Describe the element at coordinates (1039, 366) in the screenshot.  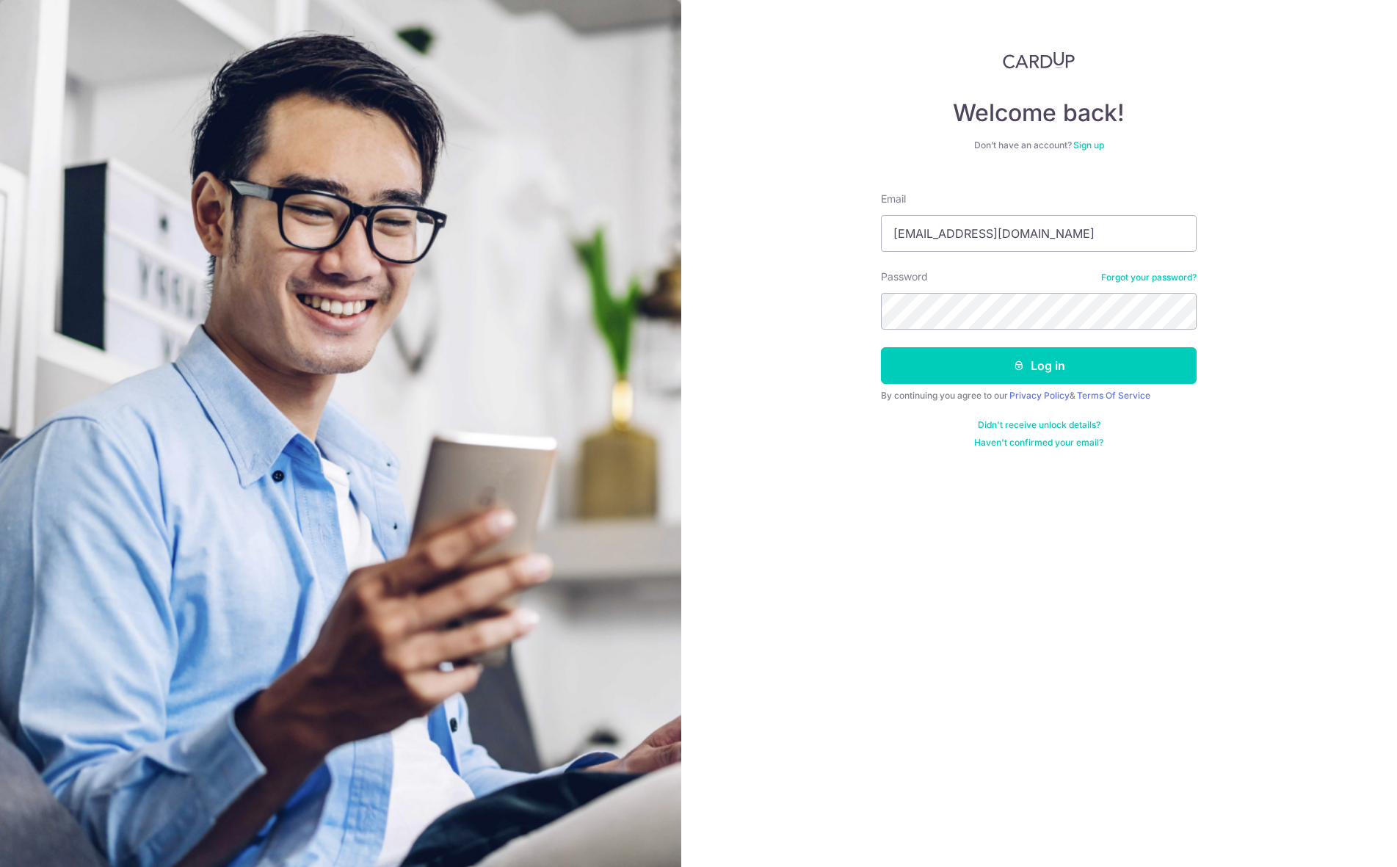
I see `button: Log in` at that location.